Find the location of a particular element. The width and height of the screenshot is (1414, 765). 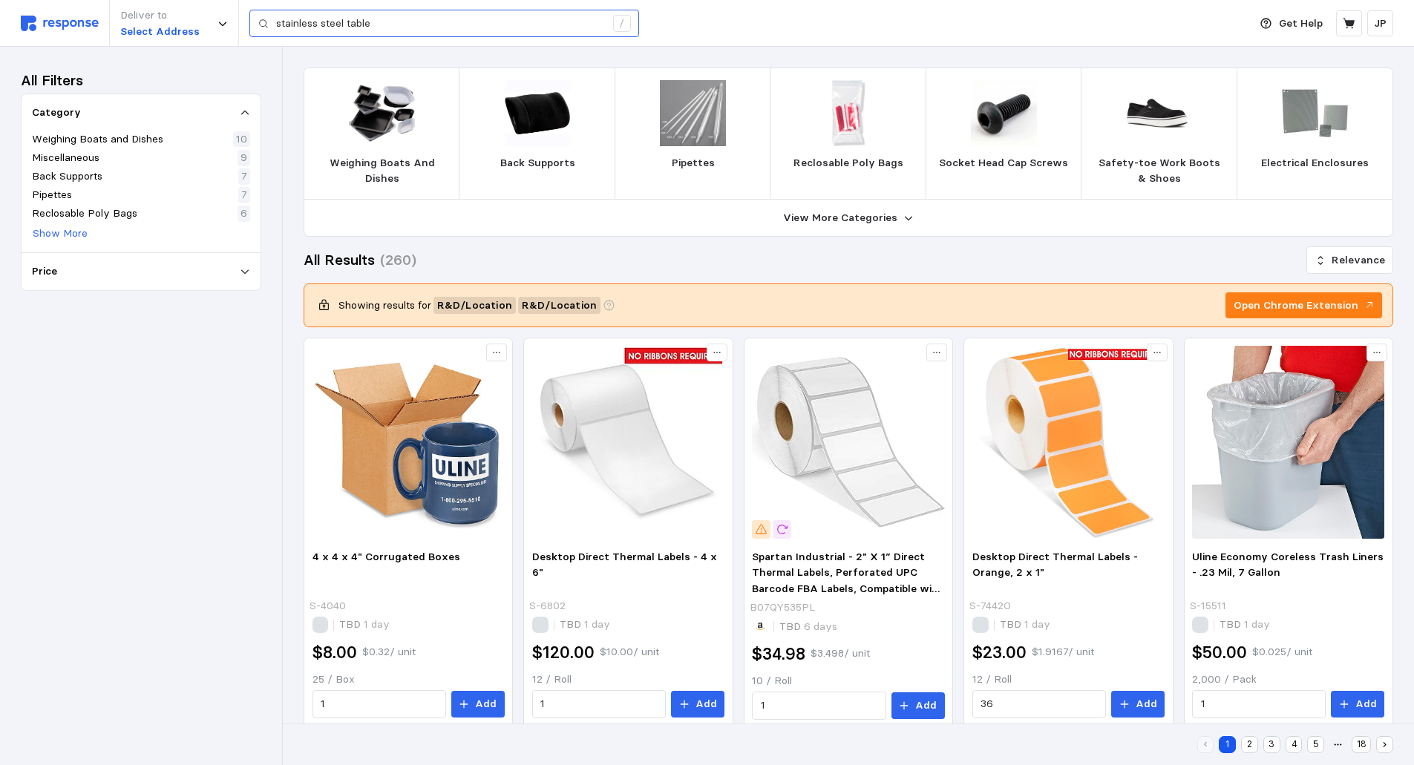

button: 5 is located at coordinates (1315, 744).